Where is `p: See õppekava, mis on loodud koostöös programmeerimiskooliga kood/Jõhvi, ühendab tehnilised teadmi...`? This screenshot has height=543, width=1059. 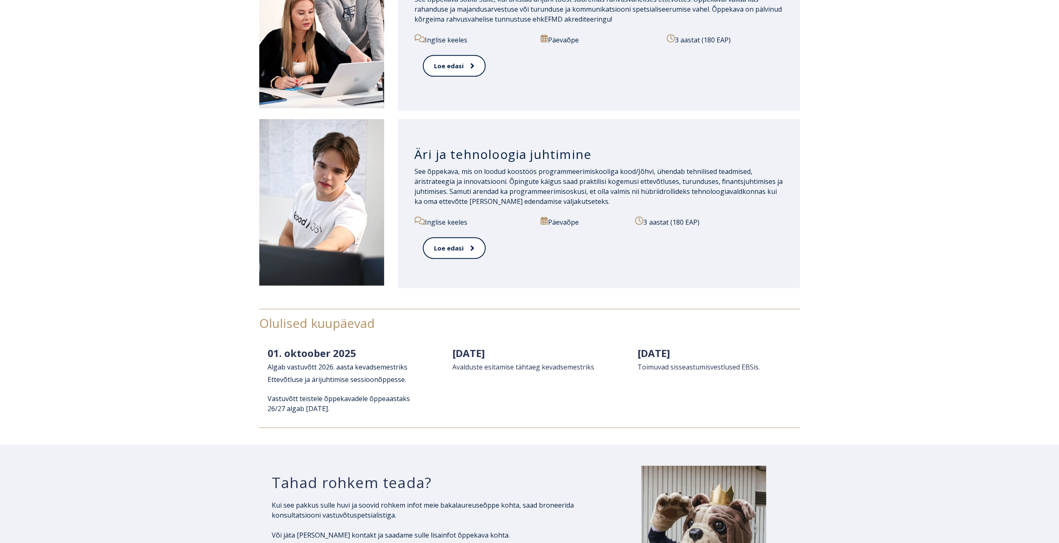
p: See õppekava, mis on loodud koostöös programmeerimiskooliga kood/Jõhvi, ühendab tehnilised teadmi... is located at coordinates (599, 186).